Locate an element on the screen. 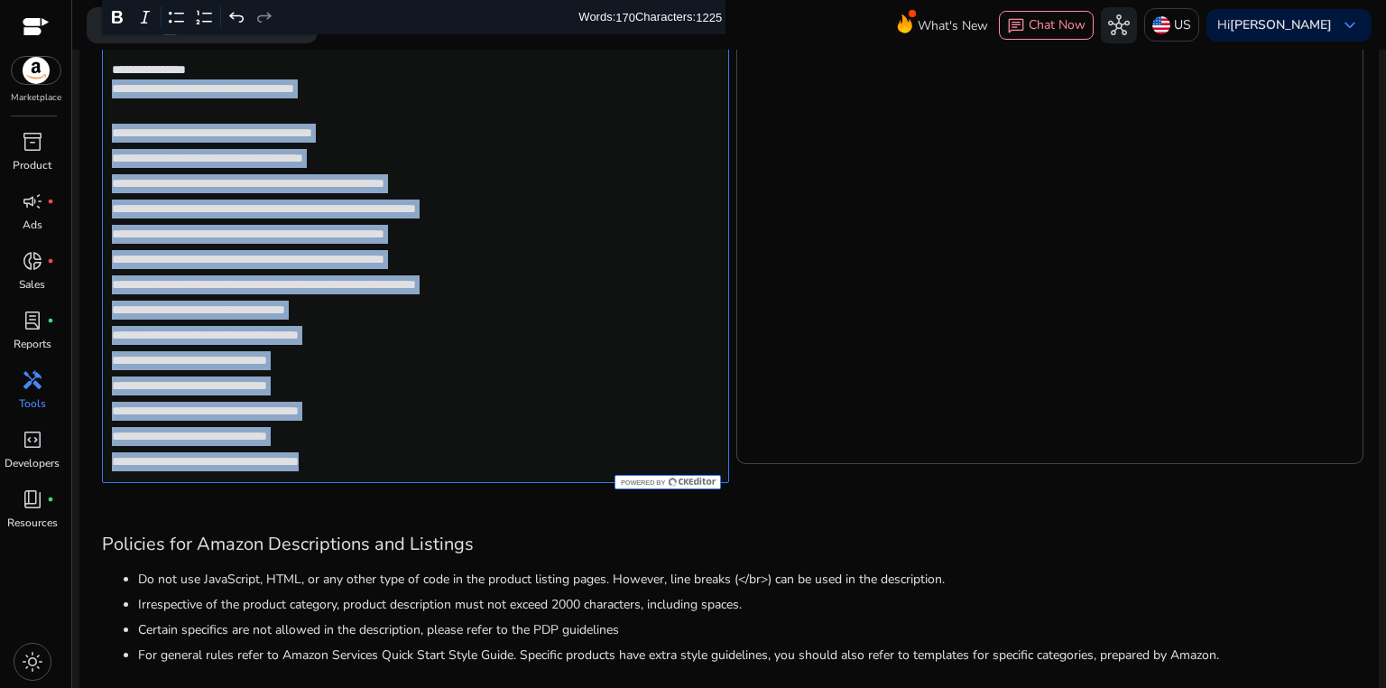 This screenshot has height=688, width=1386. li: For general rules refer to Amazon Services Quick Start Style Guide. Specific products have extra ... is located at coordinates (747, 654).